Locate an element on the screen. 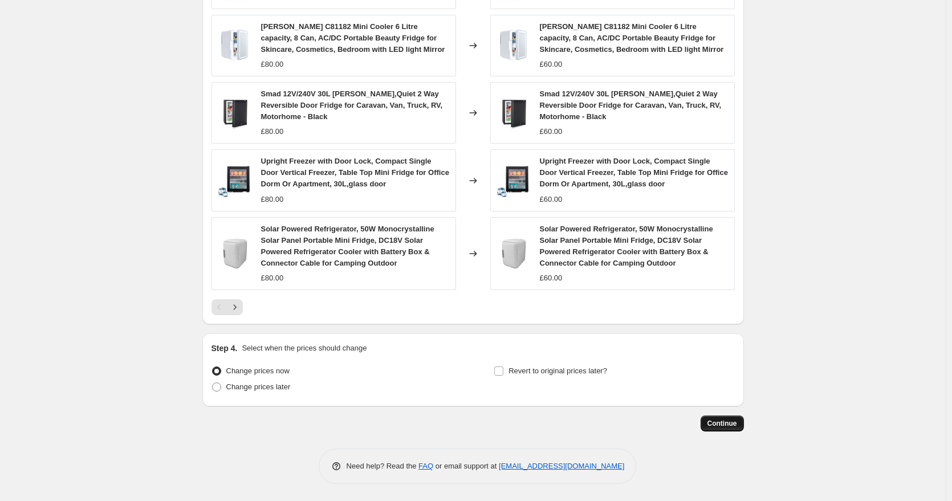  p: Select when the prices should change is located at coordinates (304, 348).